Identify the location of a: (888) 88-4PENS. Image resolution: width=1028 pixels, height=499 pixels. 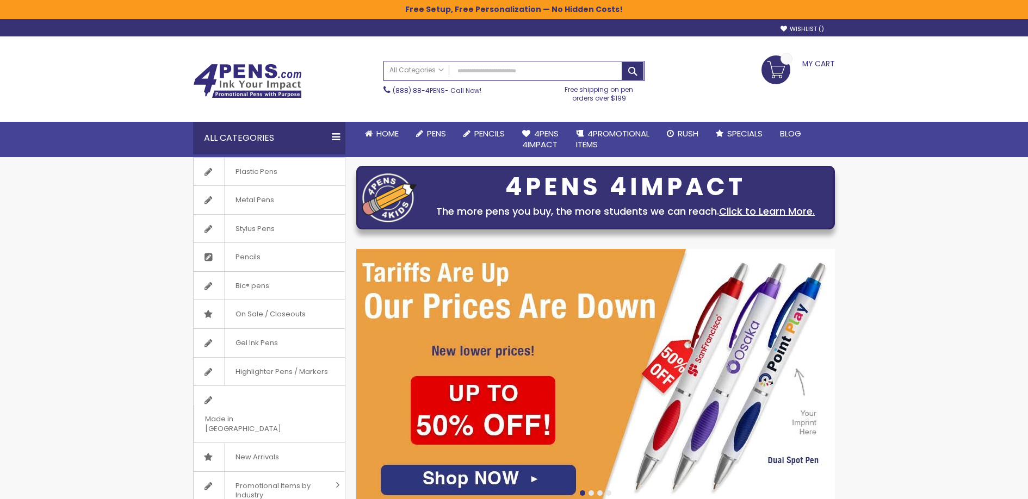
(419, 90).